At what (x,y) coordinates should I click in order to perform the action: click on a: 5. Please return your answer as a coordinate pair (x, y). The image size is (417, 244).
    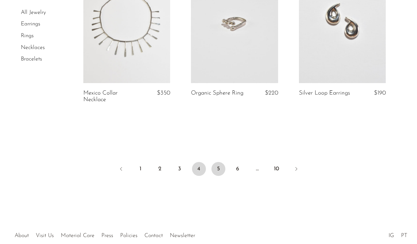
    Looking at the image, I should click on (218, 169).